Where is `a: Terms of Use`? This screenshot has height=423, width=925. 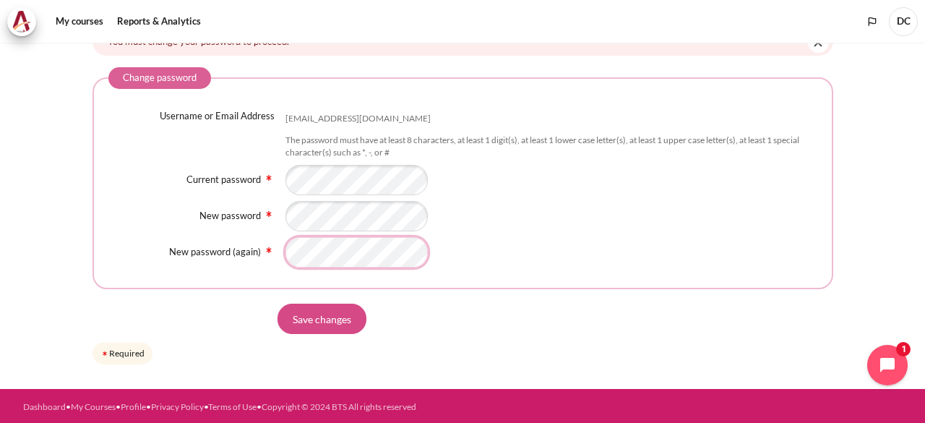 a: Terms of Use is located at coordinates (232, 406).